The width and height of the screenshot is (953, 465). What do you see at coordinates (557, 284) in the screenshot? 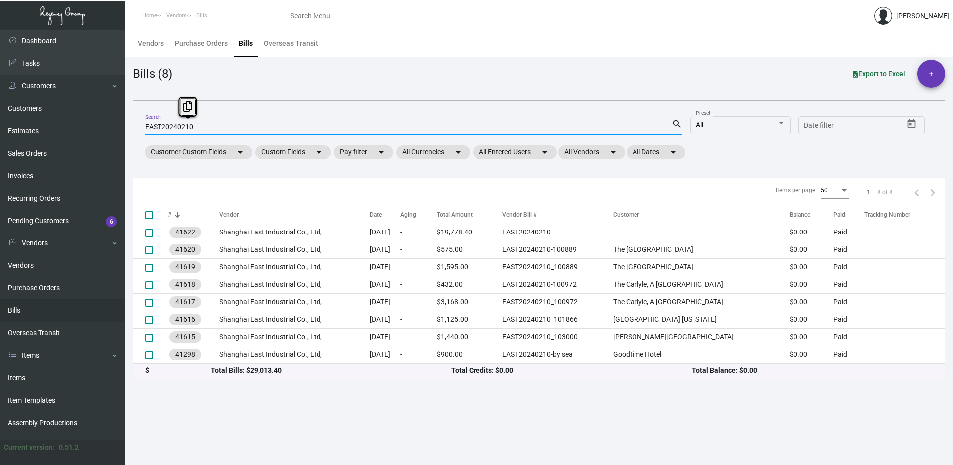
I see `td: EAST20240210-100972` at bounding box center [557, 284].